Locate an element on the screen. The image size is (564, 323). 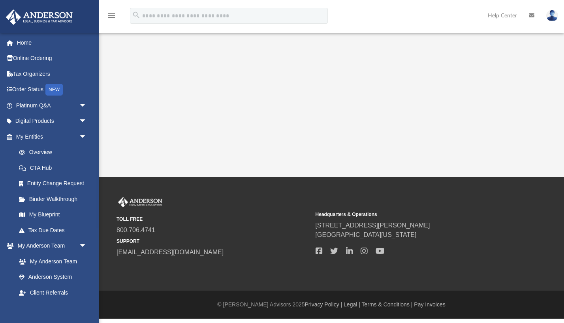
img: User Pic is located at coordinates (552, 15).